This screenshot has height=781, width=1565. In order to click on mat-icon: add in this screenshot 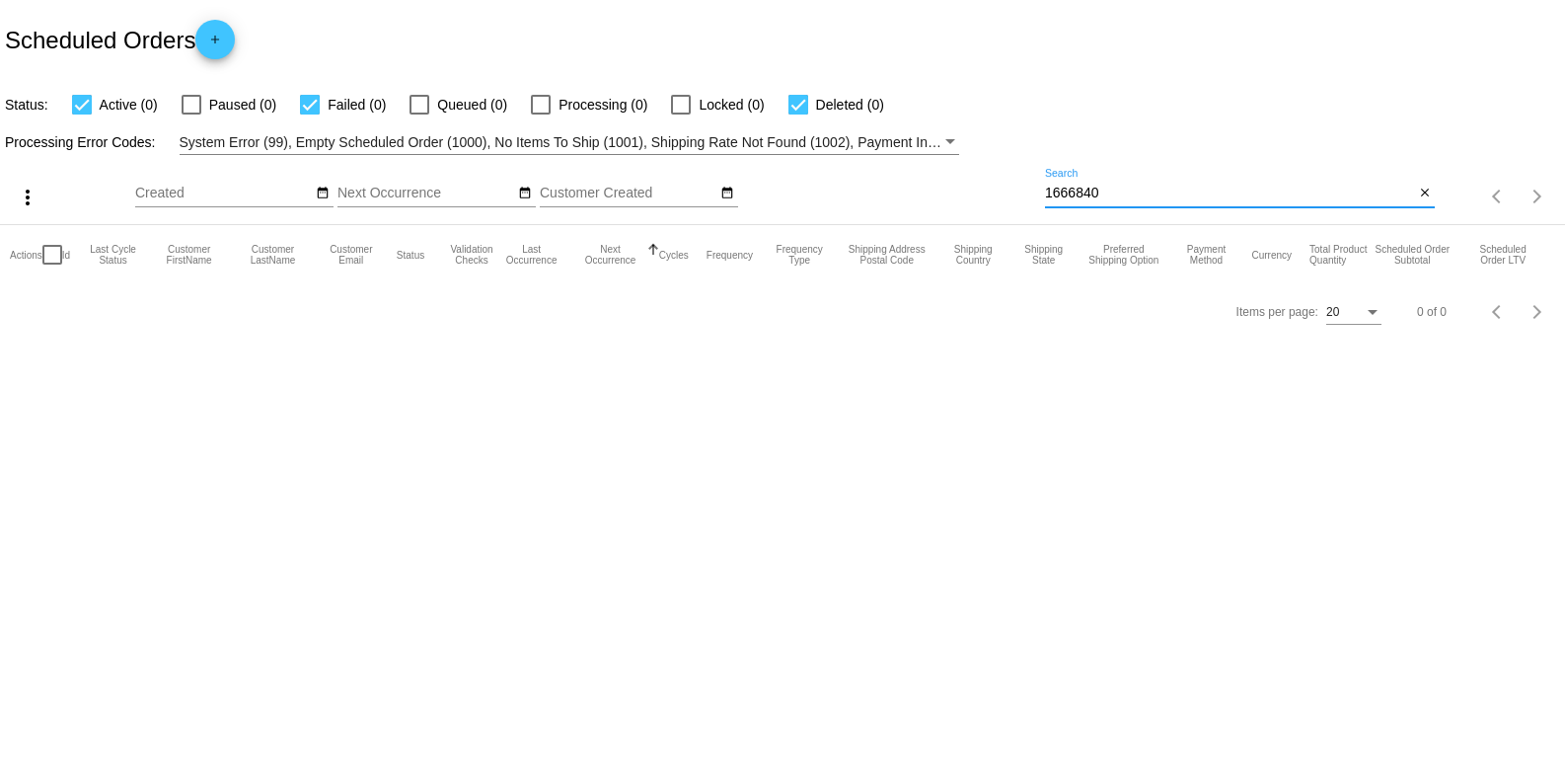, I will do `click(215, 44)`.